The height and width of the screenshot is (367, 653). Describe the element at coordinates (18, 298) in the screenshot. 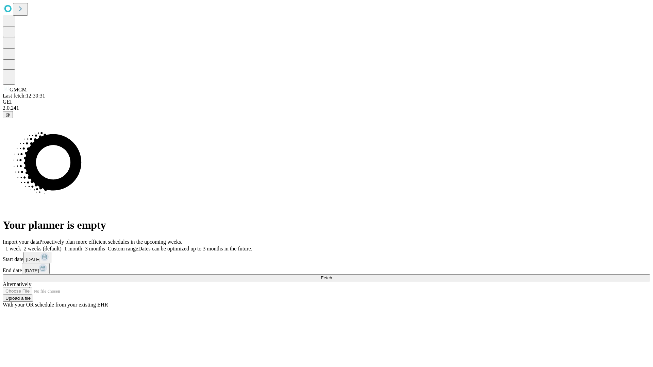

I see `button: Upload a file` at that location.